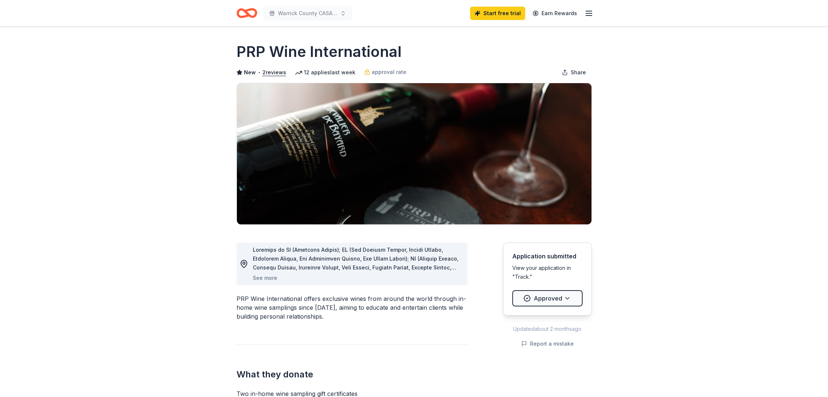  What do you see at coordinates (307, 13) in the screenshot?
I see `button: Warrick County CASA Holiday Gala` at bounding box center [307, 13].